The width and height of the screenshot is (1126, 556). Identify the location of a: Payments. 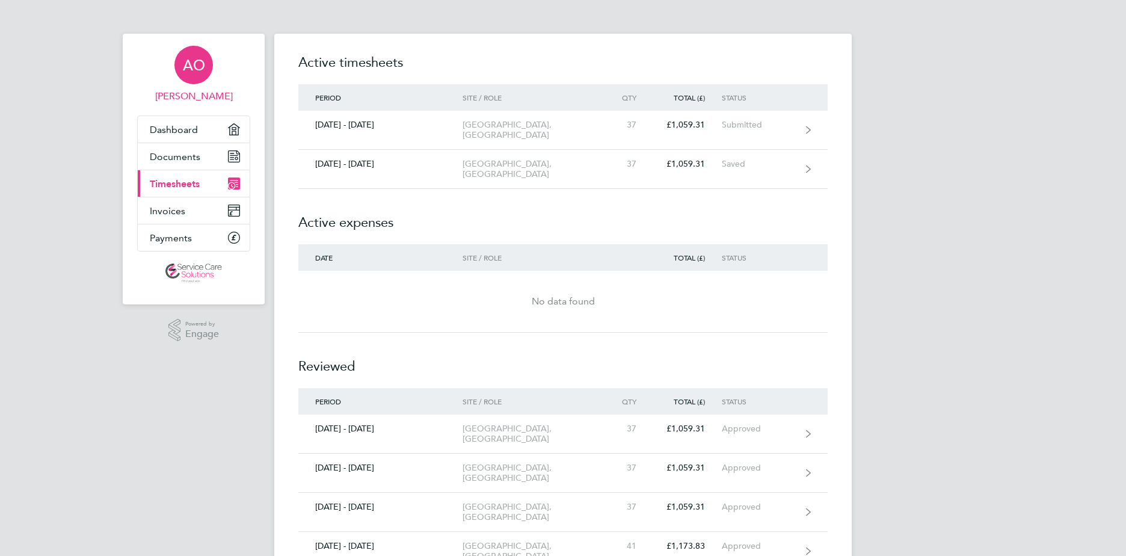
(194, 238).